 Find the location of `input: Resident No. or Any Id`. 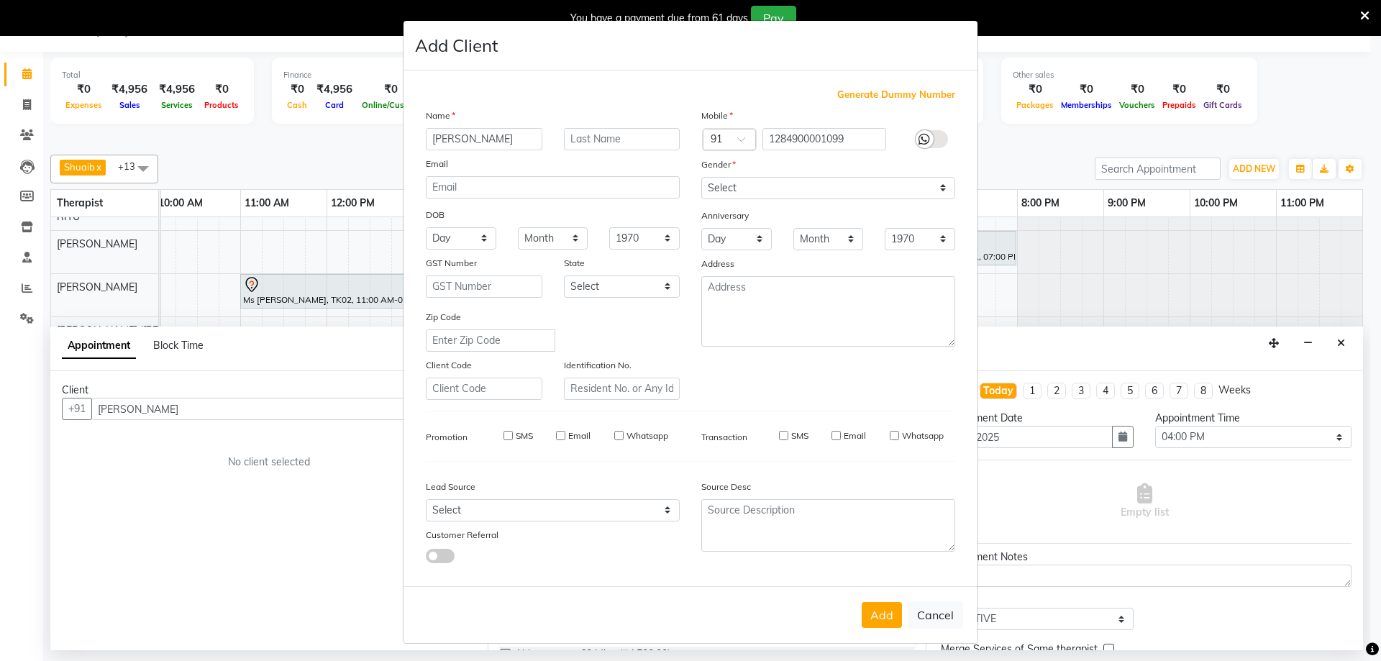

input: Resident No. or Any Id is located at coordinates (622, 388).